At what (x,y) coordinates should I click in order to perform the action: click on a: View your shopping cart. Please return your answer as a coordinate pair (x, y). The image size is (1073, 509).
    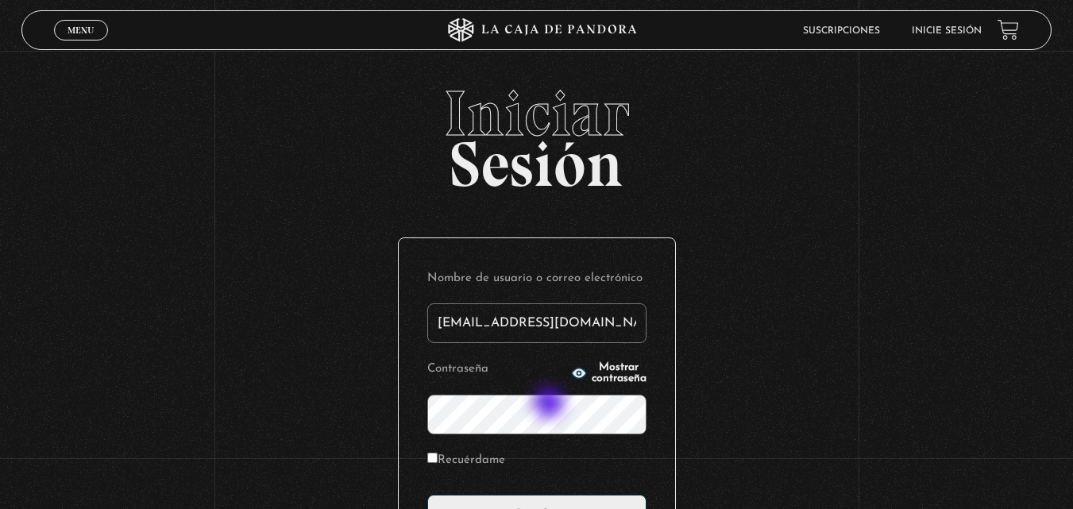
    Looking at the image, I should click on (1008, 29).